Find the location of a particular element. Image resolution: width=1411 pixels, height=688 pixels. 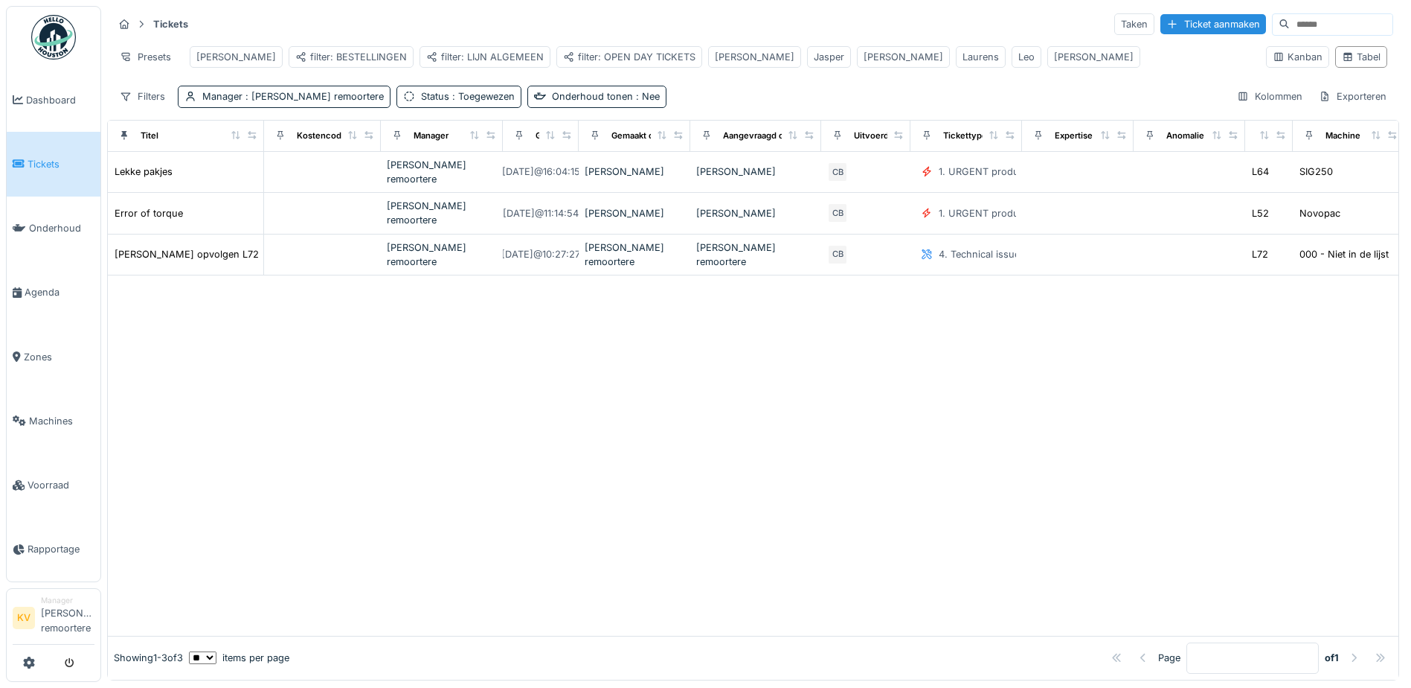

a: Onderhoud is located at coordinates (54, 228).